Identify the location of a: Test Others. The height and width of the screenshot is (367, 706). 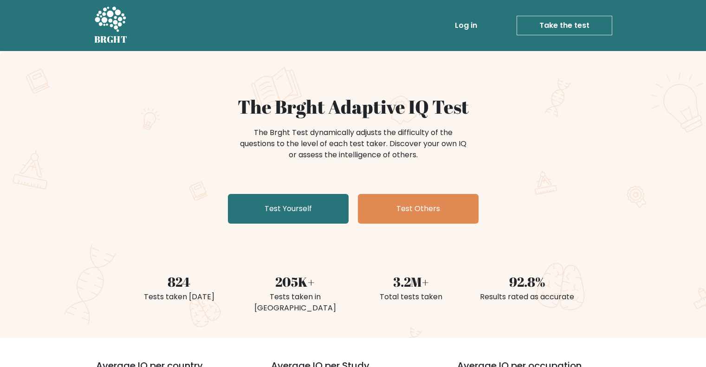
(418, 209).